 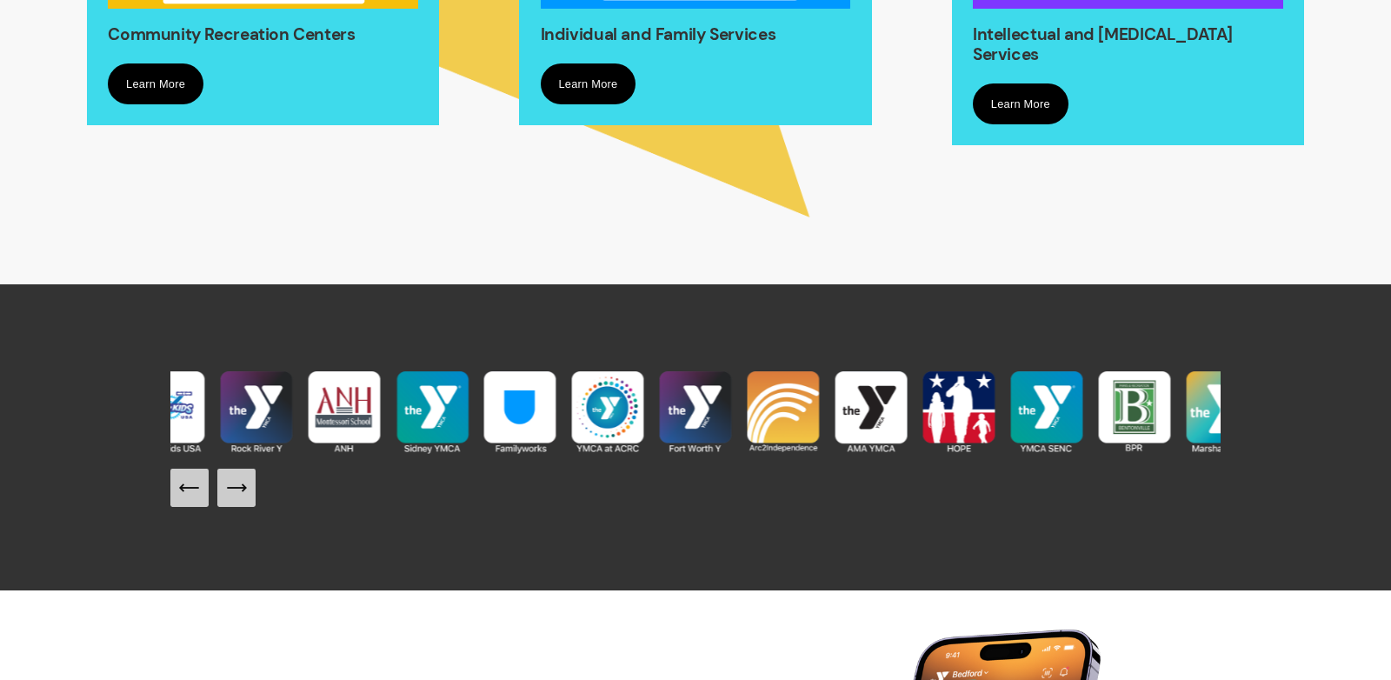 I want to click on button: Next Slide, so click(x=236, y=488).